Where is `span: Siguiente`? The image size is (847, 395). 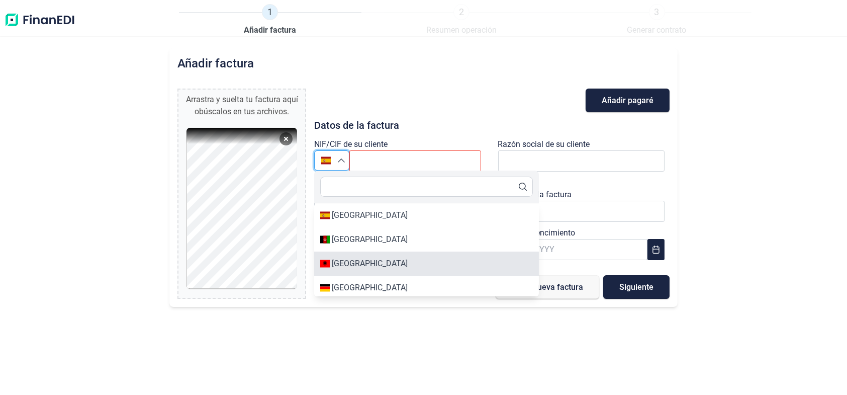 span: Siguiente is located at coordinates (636, 287).